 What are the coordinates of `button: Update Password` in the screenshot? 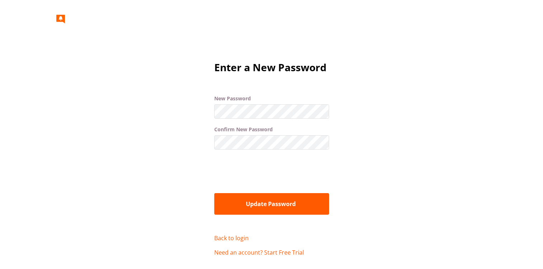 It's located at (272, 204).